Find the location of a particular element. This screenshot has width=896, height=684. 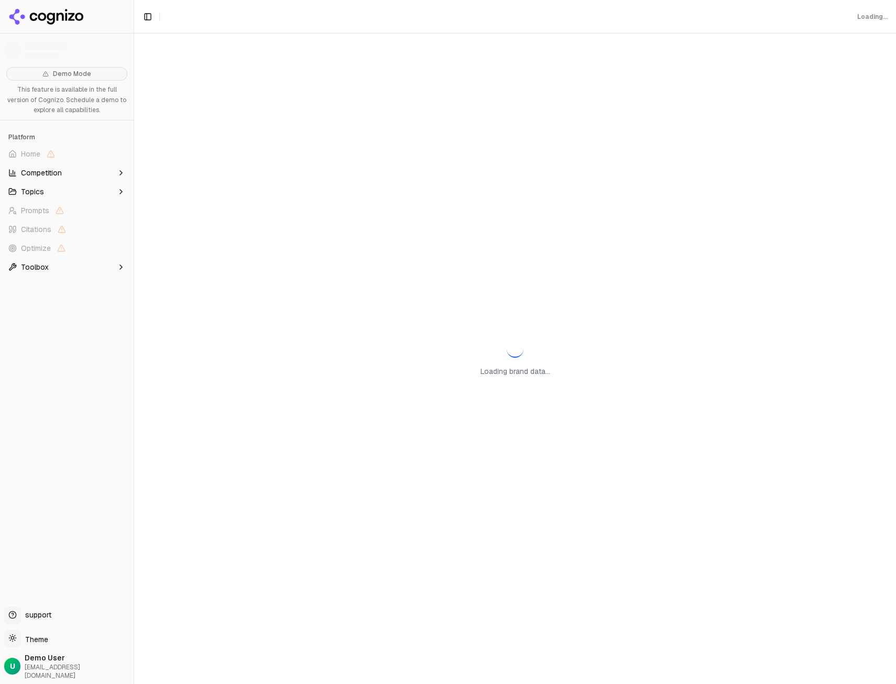

span: Toolbox is located at coordinates (35, 267).